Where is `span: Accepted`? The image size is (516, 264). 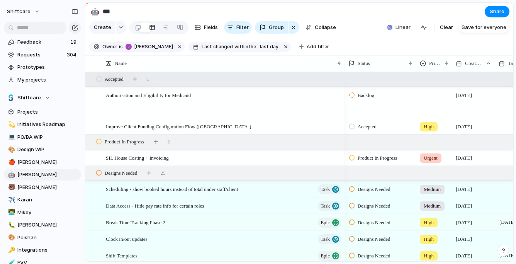 span: Accepted is located at coordinates (114, 79).